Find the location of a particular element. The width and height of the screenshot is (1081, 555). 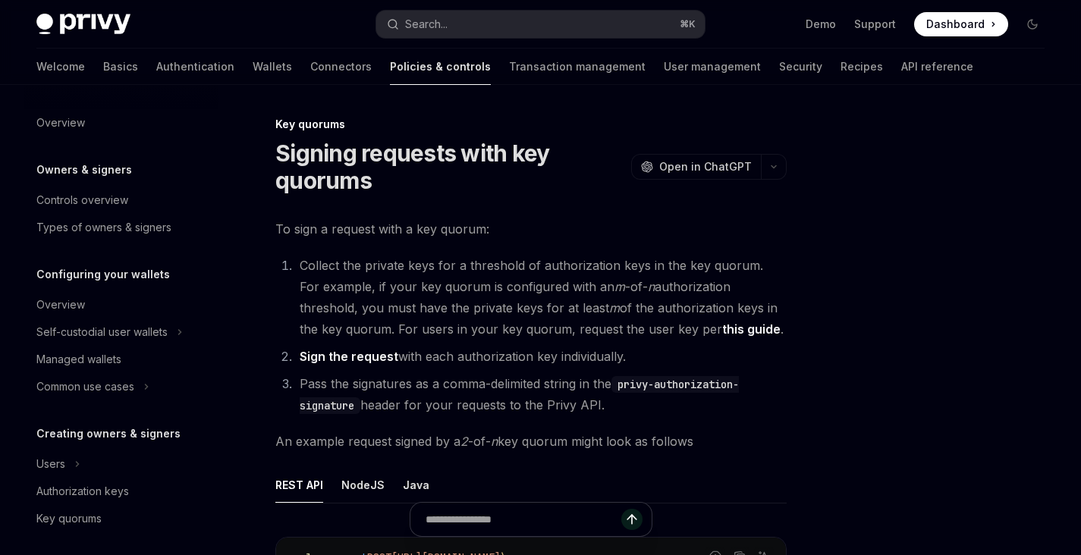

li: Collect the private keys for a threshold of authorization keys in the key quorum. For example, if... is located at coordinates (541, 297).